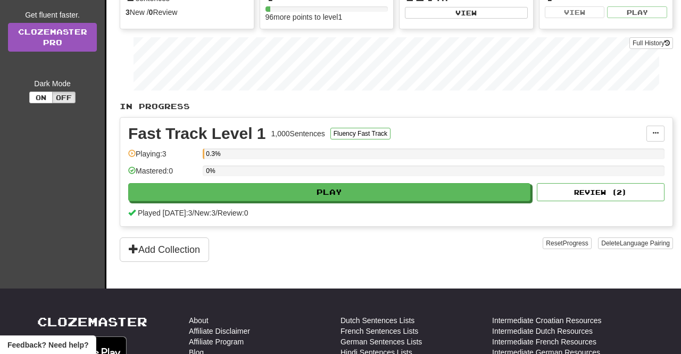 The height and width of the screenshot is (354, 681). What do you see at coordinates (187, 12) in the screenshot?
I see `div: New / Review` at bounding box center [187, 12].